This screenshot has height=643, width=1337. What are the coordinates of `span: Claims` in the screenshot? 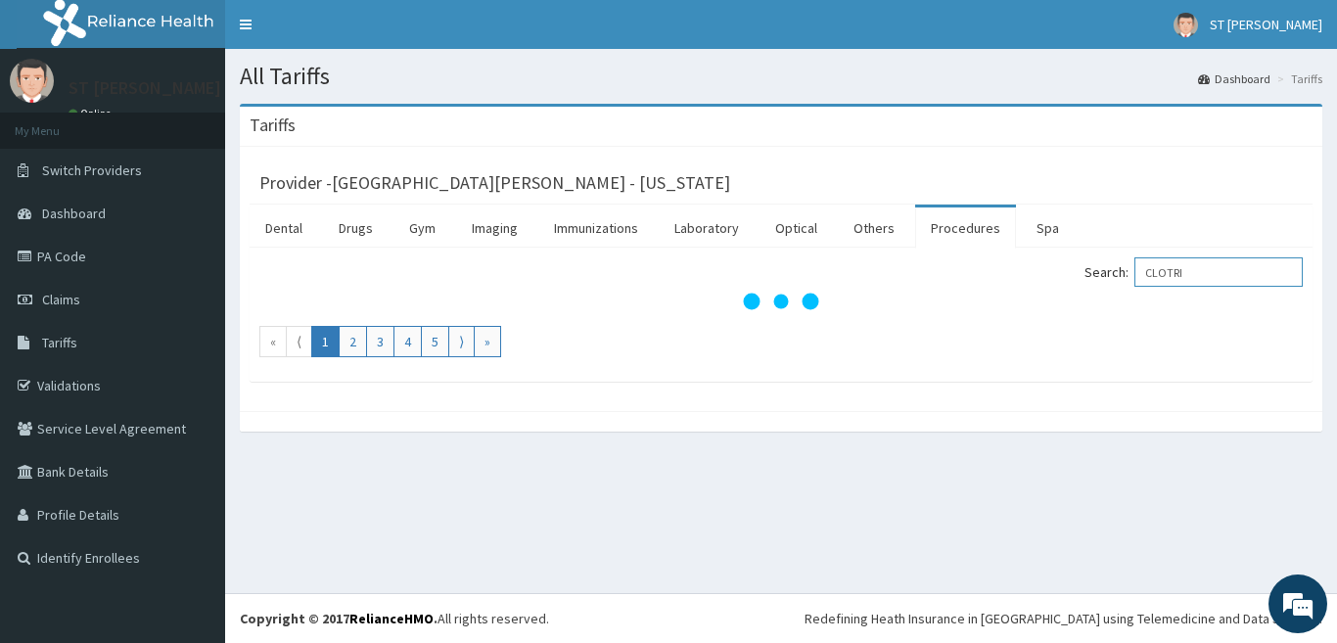 It's located at (61, 300).